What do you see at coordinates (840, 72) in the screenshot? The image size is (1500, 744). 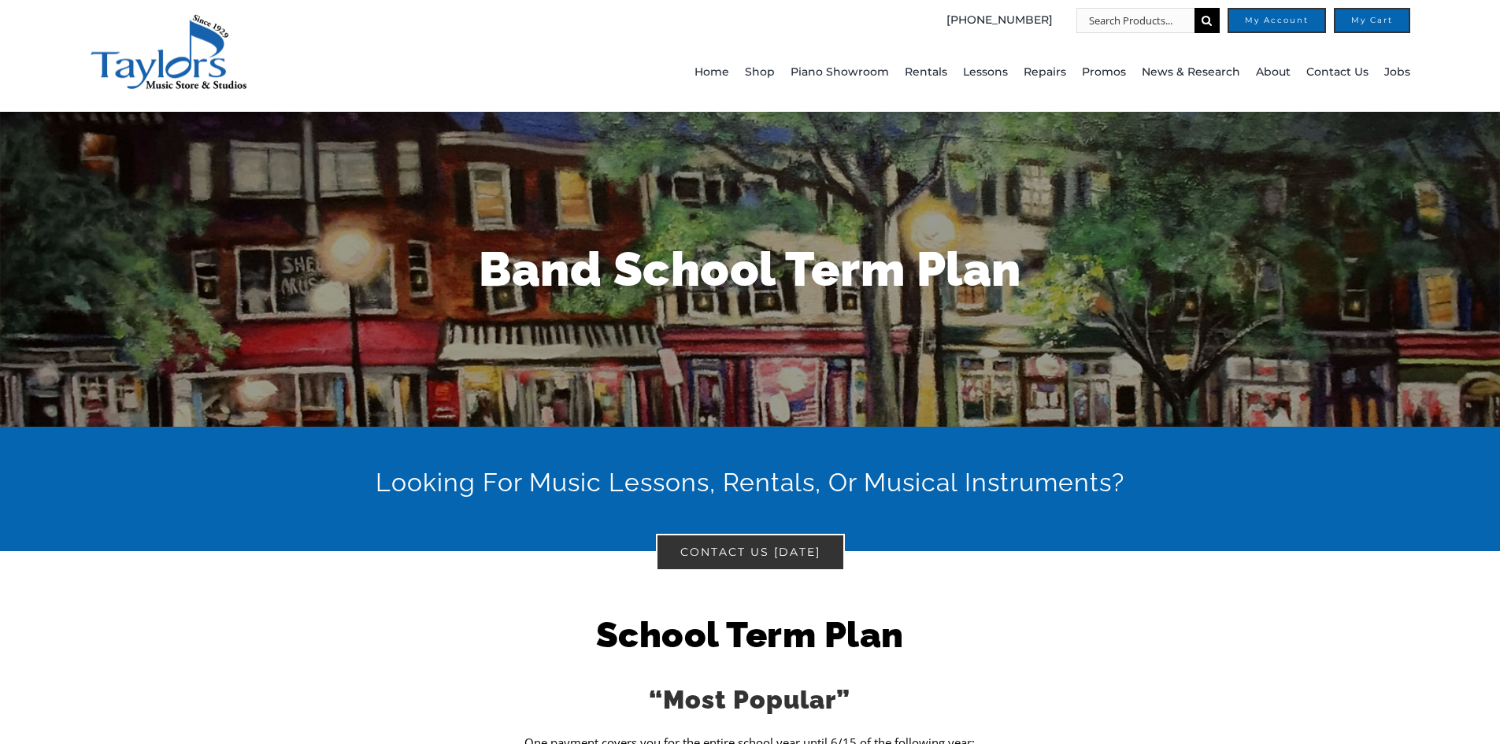 I see `span: Piano Showroom` at bounding box center [840, 72].